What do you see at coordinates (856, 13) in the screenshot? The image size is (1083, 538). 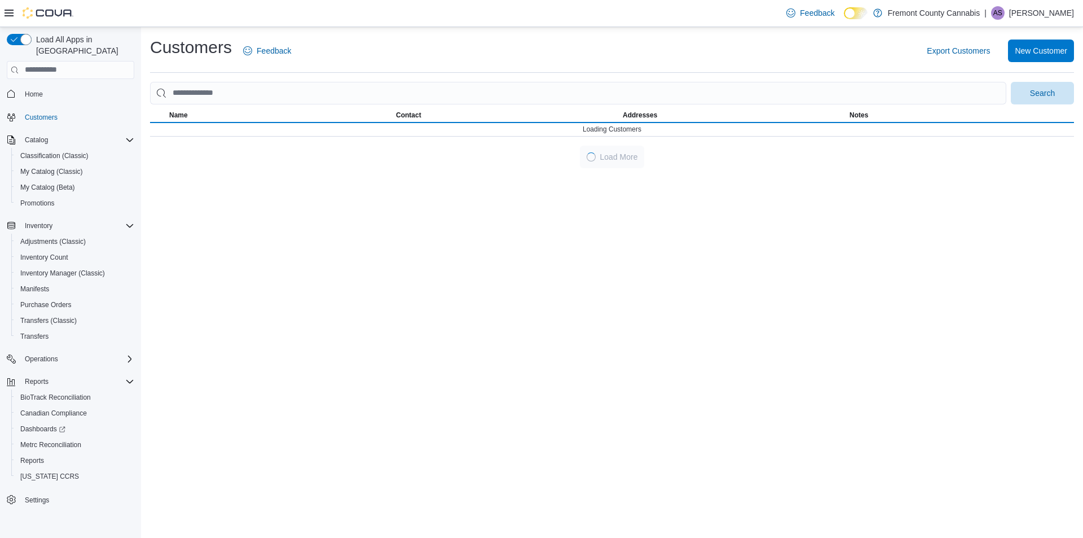 I see `input: Dark Mode` at bounding box center [856, 13].